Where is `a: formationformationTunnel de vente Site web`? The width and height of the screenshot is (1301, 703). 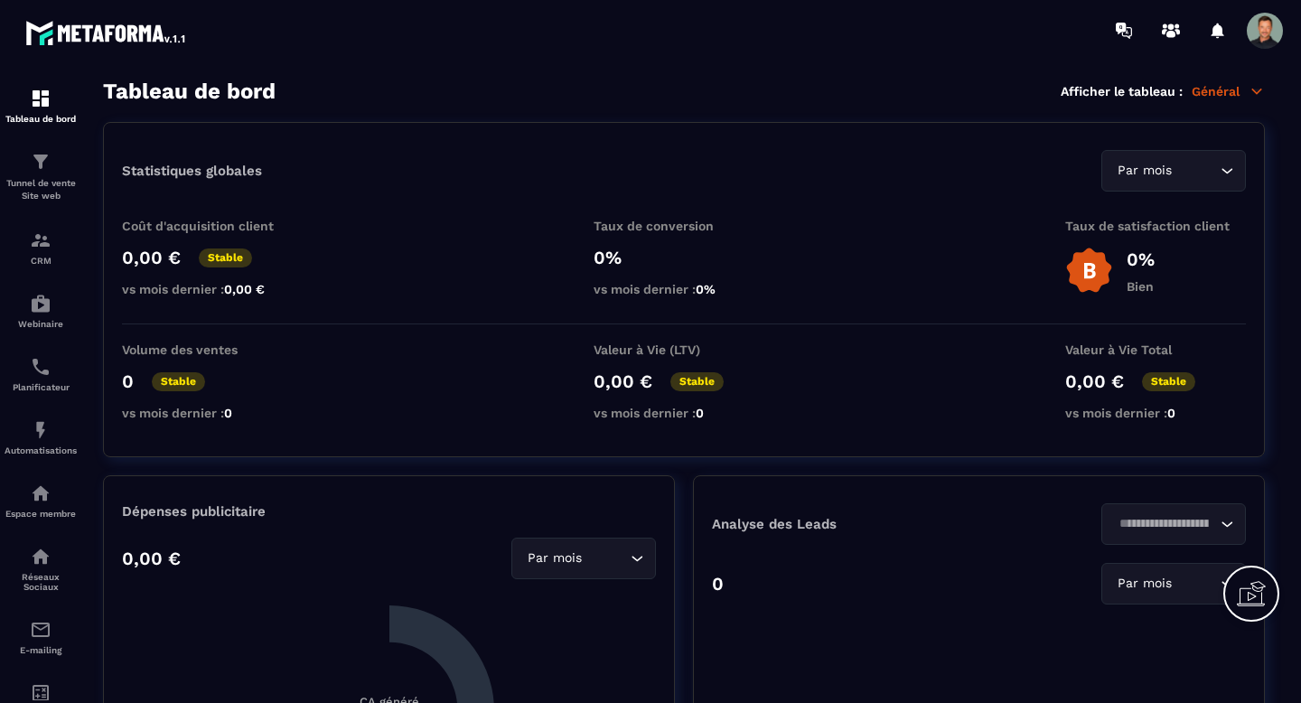
a: formationformationTunnel de vente Site web is located at coordinates (41, 176).